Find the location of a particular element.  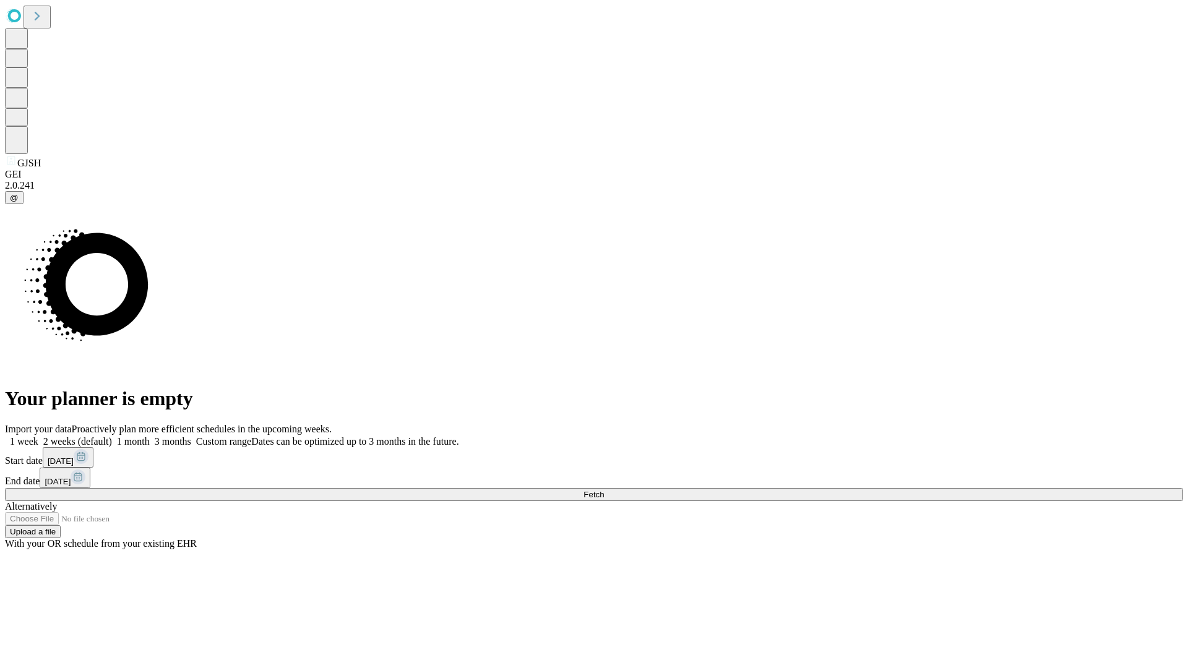

span: Proactively plan more efficient schedules in the upcoming weeks. is located at coordinates (202, 429).